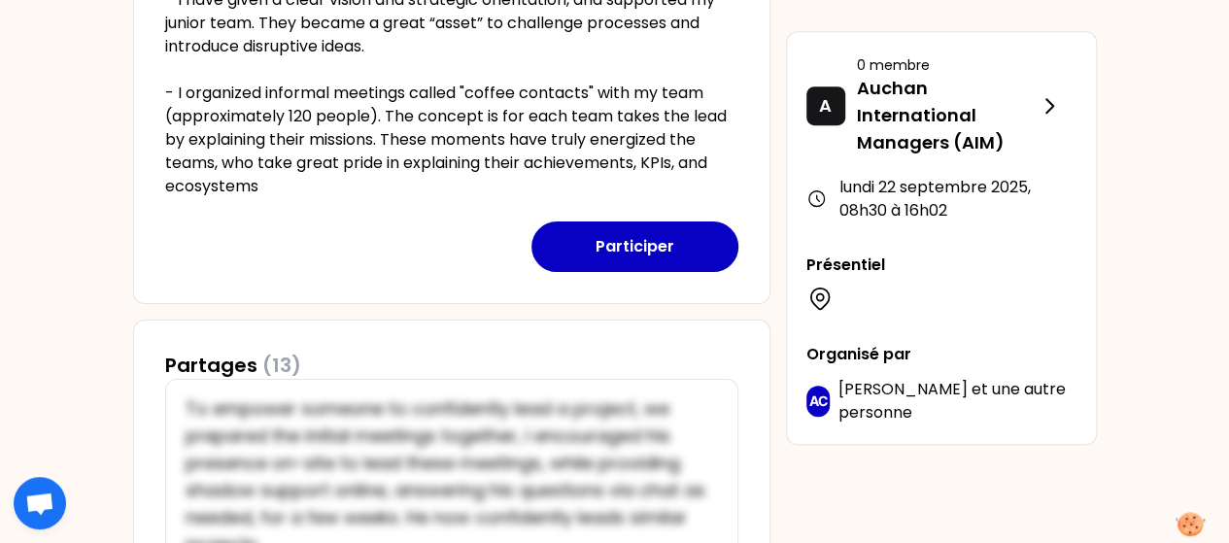  Describe the element at coordinates (825, 106) in the screenshot. I see `p: A` at that location.